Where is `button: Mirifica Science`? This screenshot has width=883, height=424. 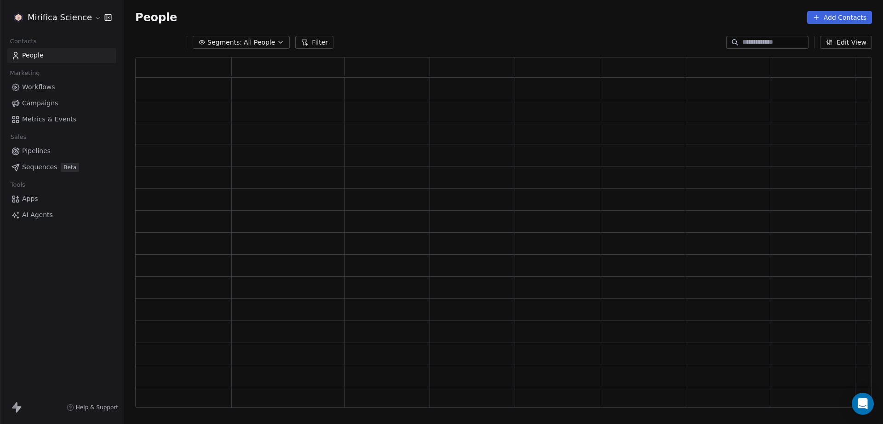 button: Mirifica Science is located at coordinates (54, 17).